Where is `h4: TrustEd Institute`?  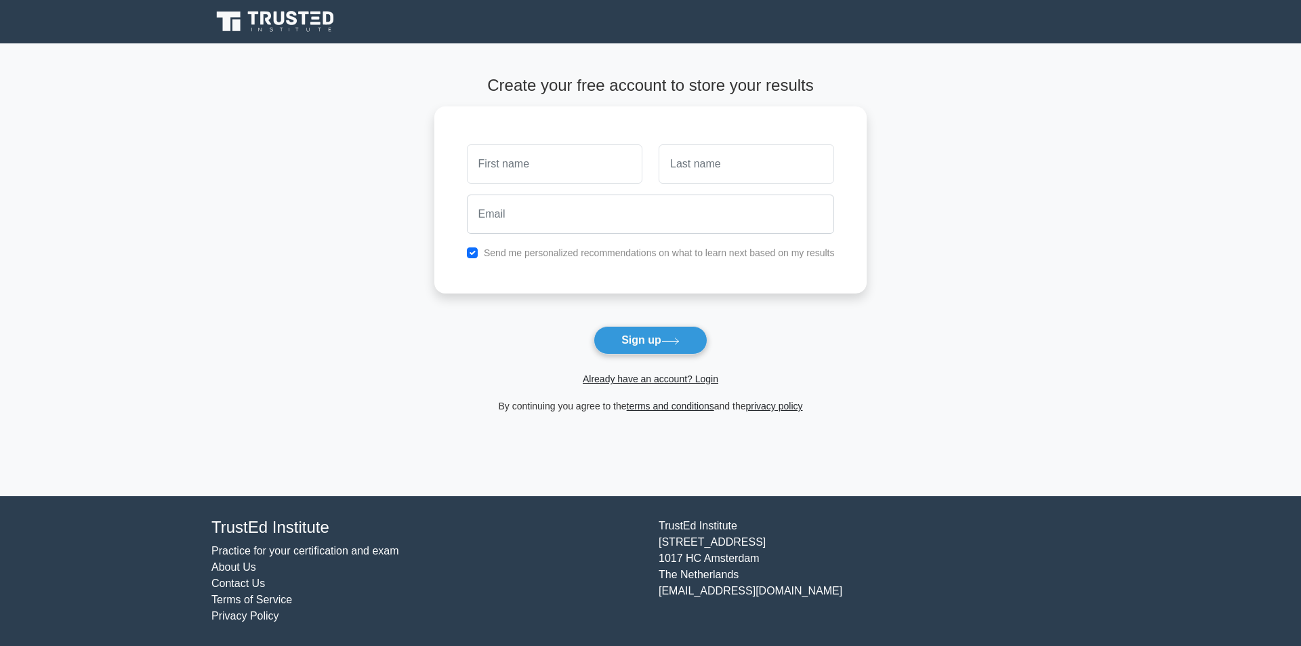 h4: TrustEd Institute is located at coordinates (427, 527).